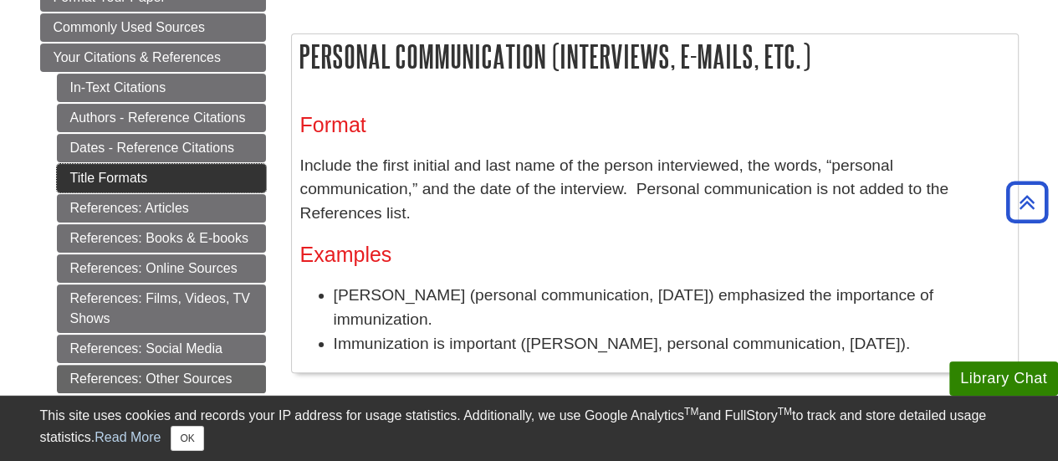 This screenshot has width=1058, height=461. What do you see at coordinates (655, 125) in the screenshot?
I see `h3: Format` at bounding box center [655, 125].